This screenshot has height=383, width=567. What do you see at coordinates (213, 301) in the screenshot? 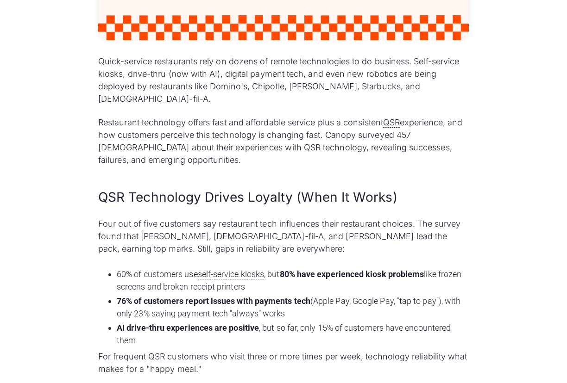
I see `strong: 76% of customers report issues with payments tech` at bounding box center [213, 301].